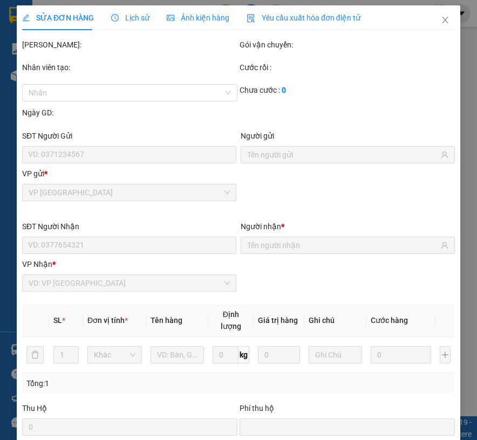 This screenshot has width=477, height=440. What do you see at coordinates (278, 320) in the screenshot?
I see `span: Giá trị hàng` at bounding box center [278, 320].